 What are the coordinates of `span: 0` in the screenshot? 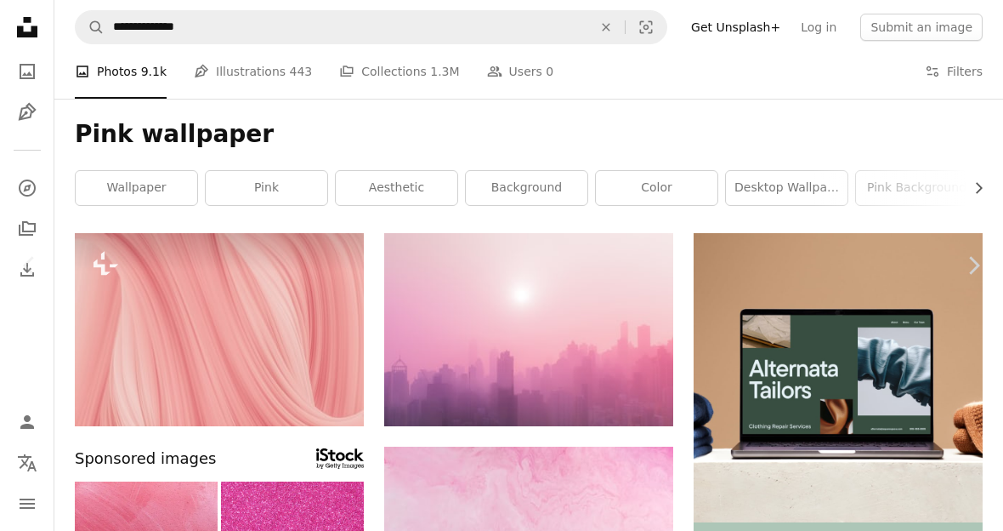 It's located at (549, 71).